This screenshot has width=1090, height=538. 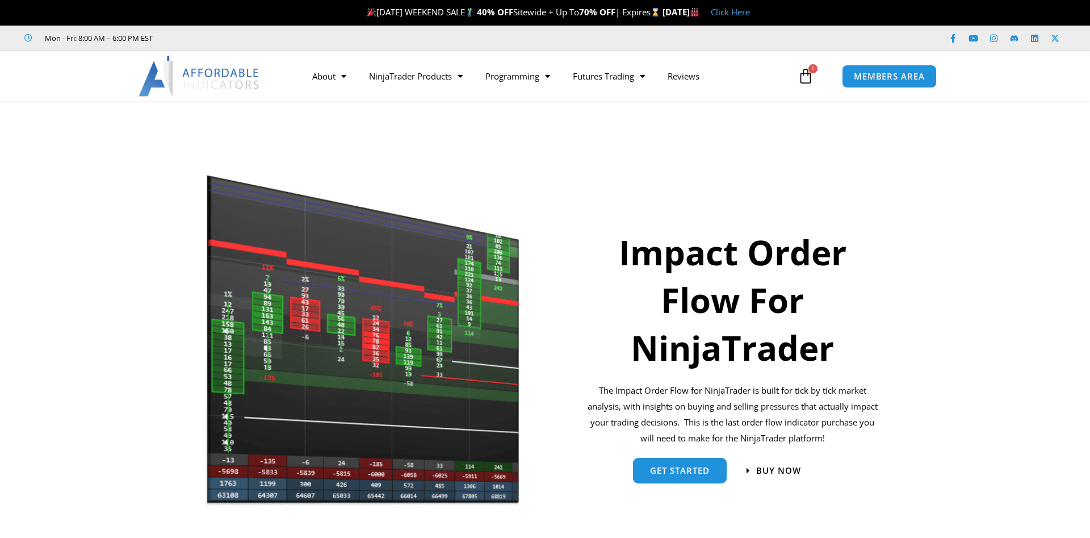 I want to click on h1: Impact Order Flow For NinjaTrader, so click(x=733, y=300).